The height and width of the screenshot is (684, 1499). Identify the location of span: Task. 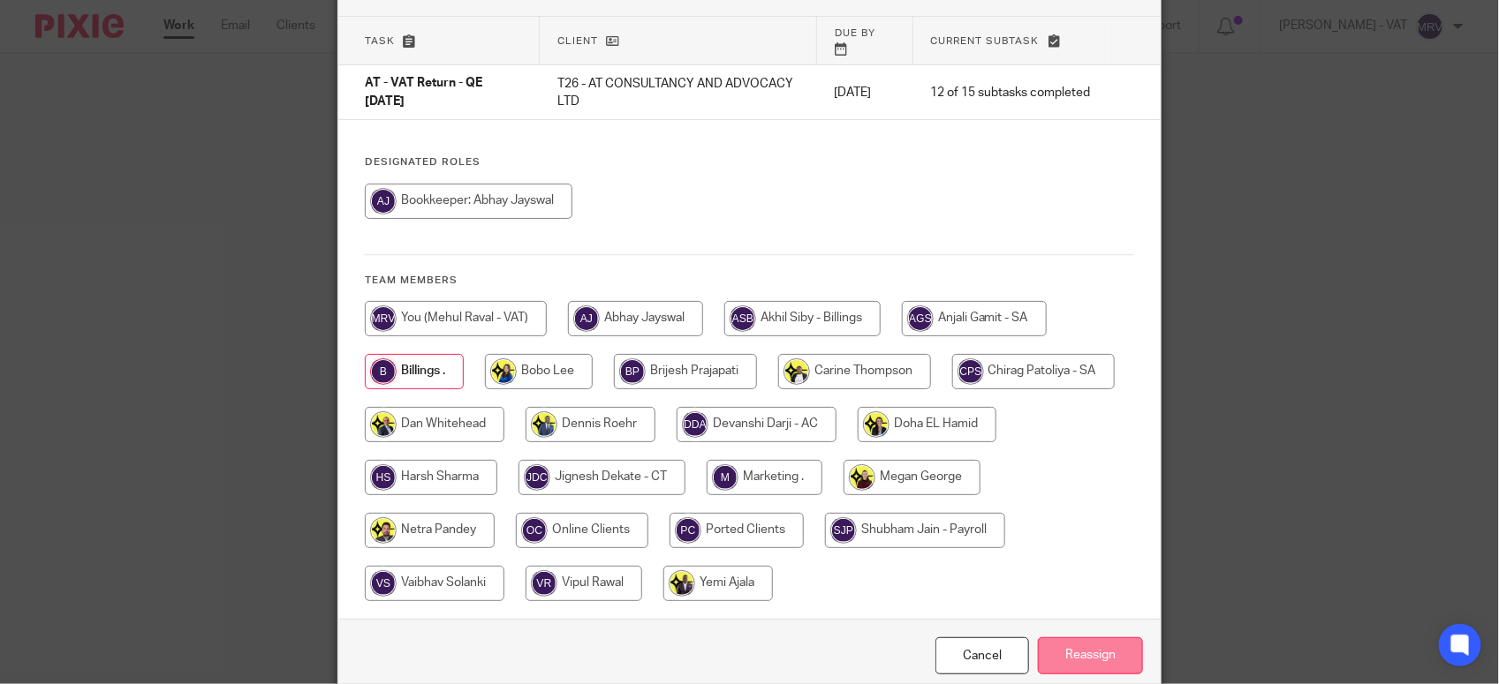
(380, 41).